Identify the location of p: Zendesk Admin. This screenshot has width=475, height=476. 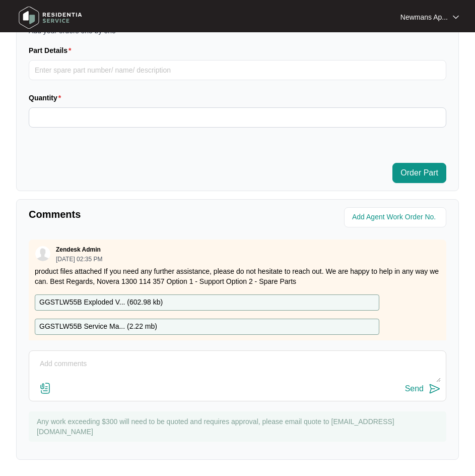
(78, 249).